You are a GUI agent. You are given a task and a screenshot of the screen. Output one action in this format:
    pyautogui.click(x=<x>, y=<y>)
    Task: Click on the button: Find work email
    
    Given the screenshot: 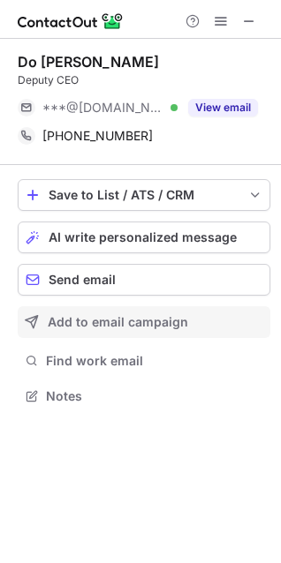 What is the action you would take?
    pyautogui.click(x=144, y=361)
    